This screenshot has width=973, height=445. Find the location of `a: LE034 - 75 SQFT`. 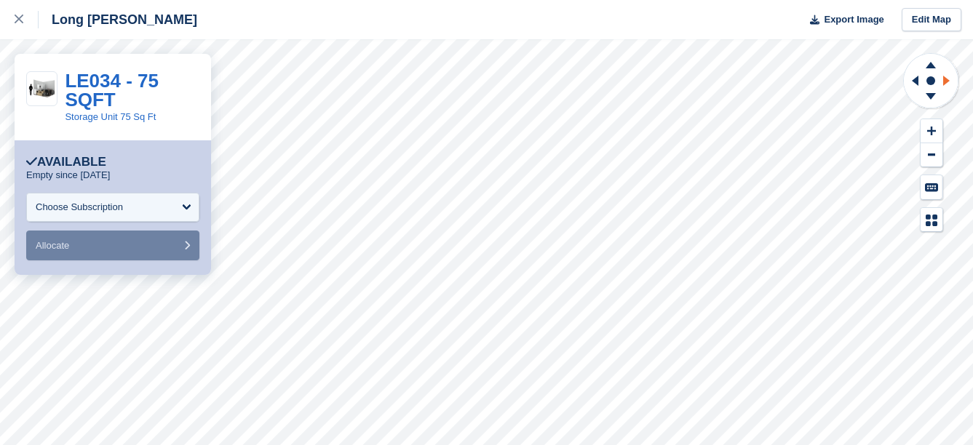

a: LE034 - 75 SQFT is located at coordinates (111, 90).